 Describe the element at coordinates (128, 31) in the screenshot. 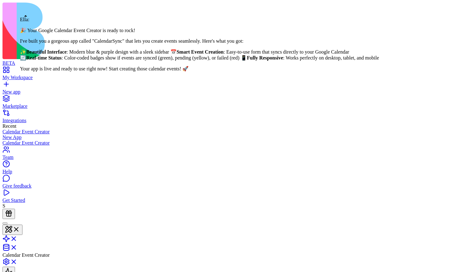

I see `img: logo` at that location.